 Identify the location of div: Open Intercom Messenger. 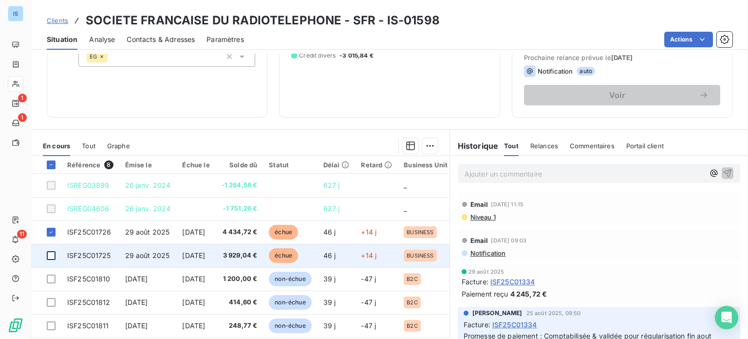
(727, 317).